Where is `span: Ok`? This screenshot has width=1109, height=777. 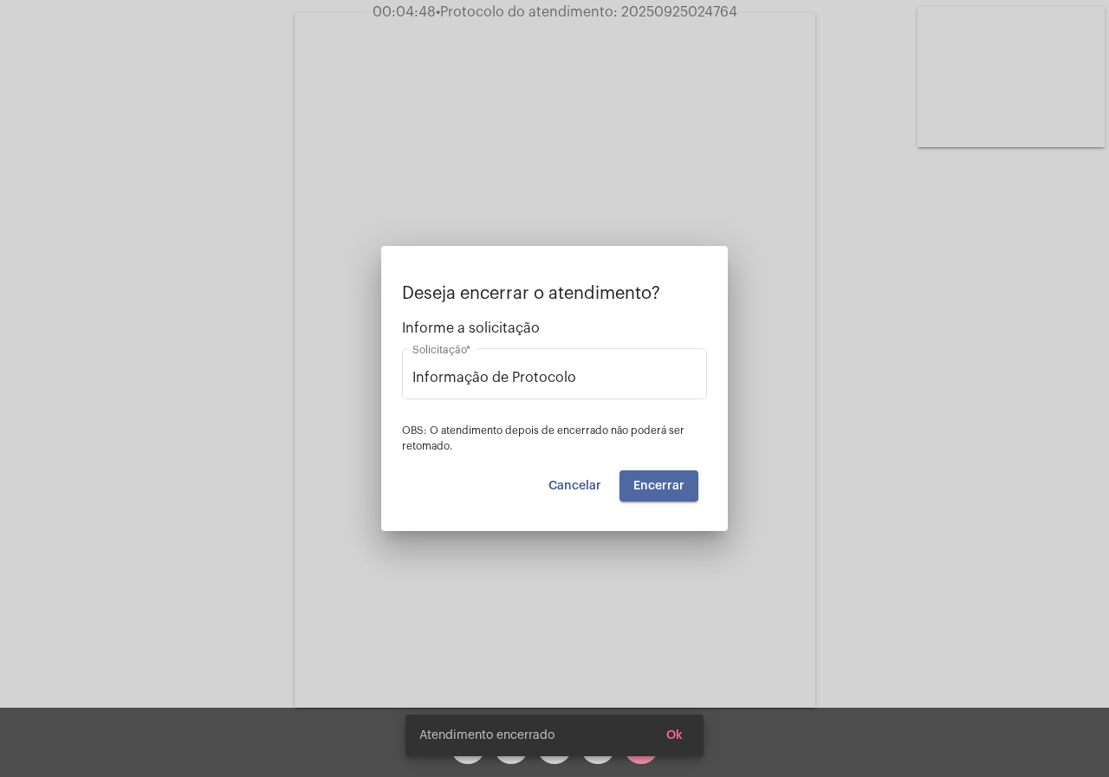 span: Ok is located at coordinates (674, 736).